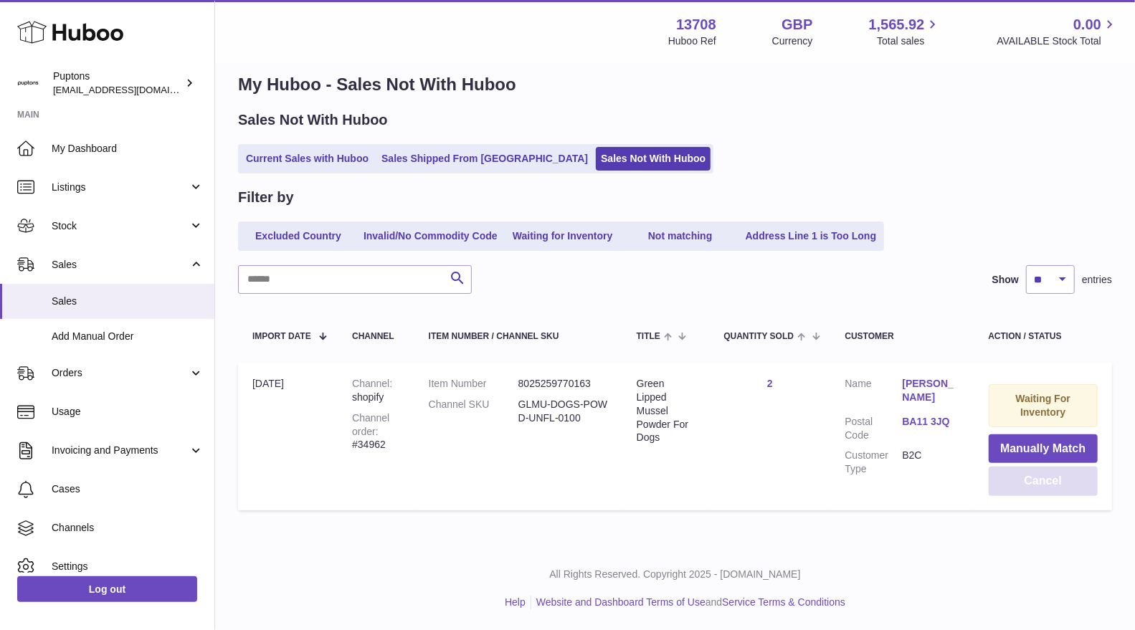  Describe the element at coordinates (307, 158) in the screenshot. I see `a: Current Sales with Huboo` at that location.